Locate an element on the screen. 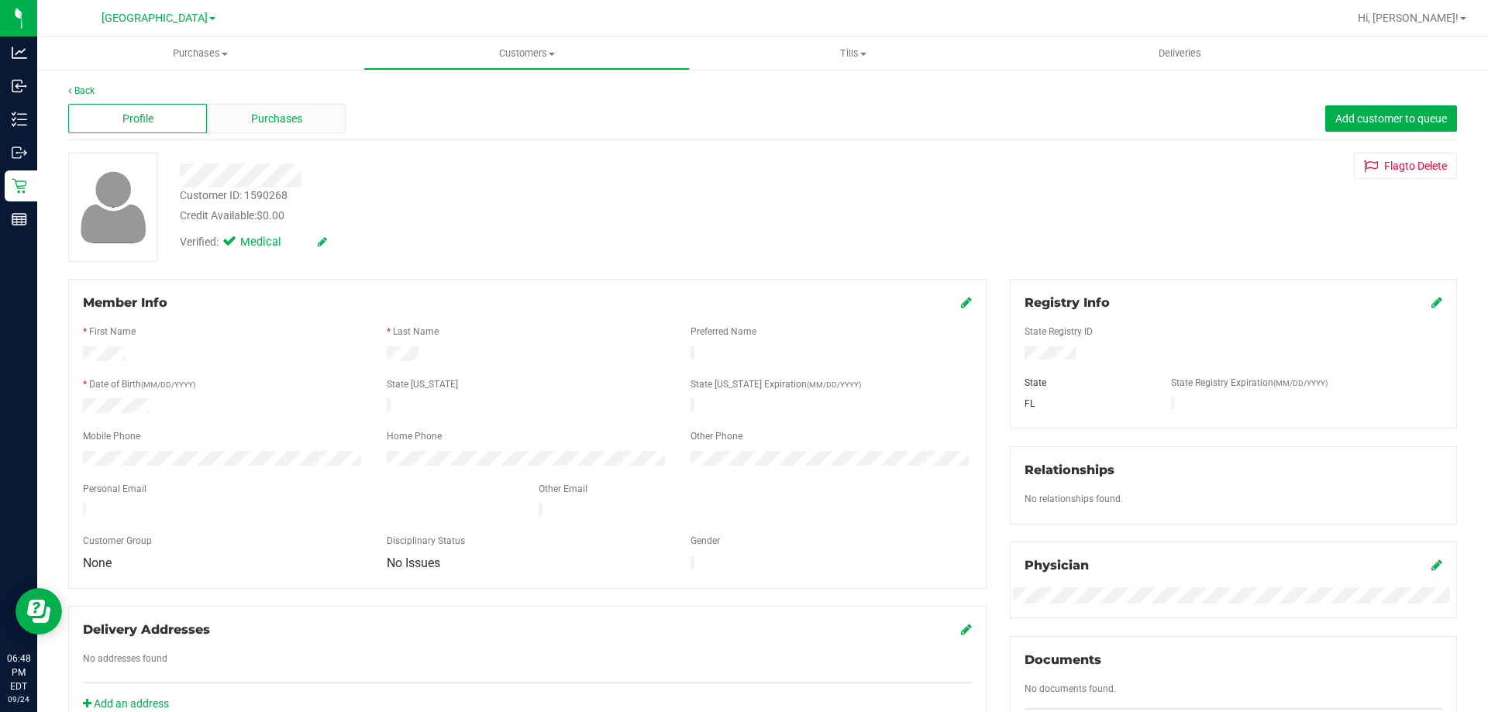 The image size is (1488, 712). label: State Registry ID is located at coordinates (1059, 332).